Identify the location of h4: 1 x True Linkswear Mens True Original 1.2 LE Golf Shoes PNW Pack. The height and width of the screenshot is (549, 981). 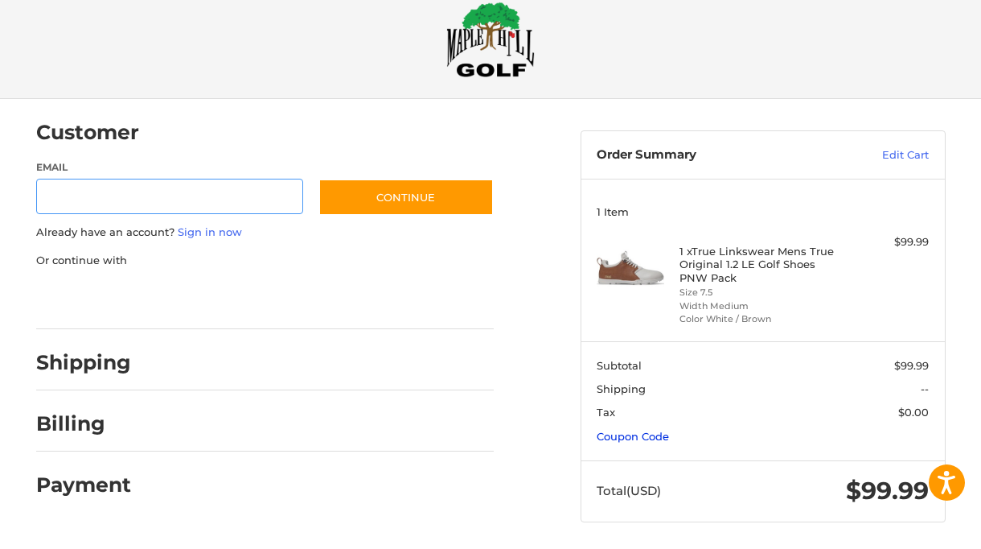
(761, 264).